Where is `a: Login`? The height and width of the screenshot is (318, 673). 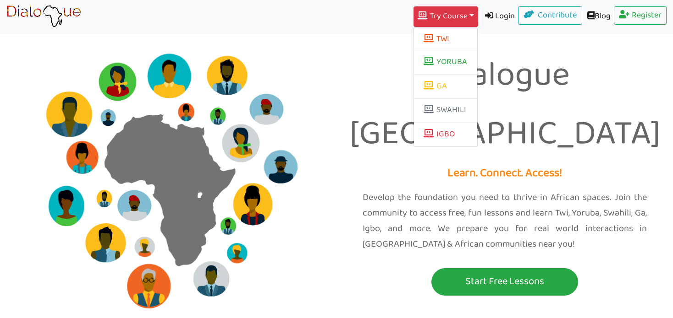
a: Login is located at coordinates (498, 16).